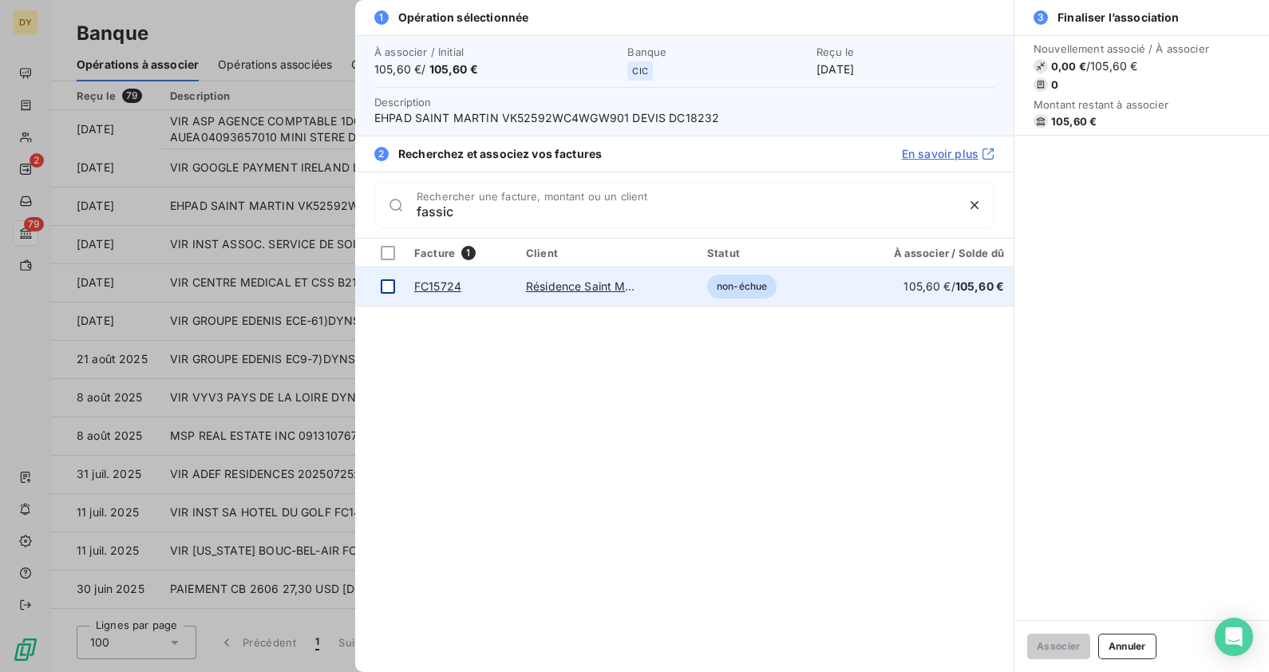 This screenshot has width=1269, height=672. What do you see at coordinates (607, 253) in the screenshot?
I see `div: Client` at bounding box center [607, 253].